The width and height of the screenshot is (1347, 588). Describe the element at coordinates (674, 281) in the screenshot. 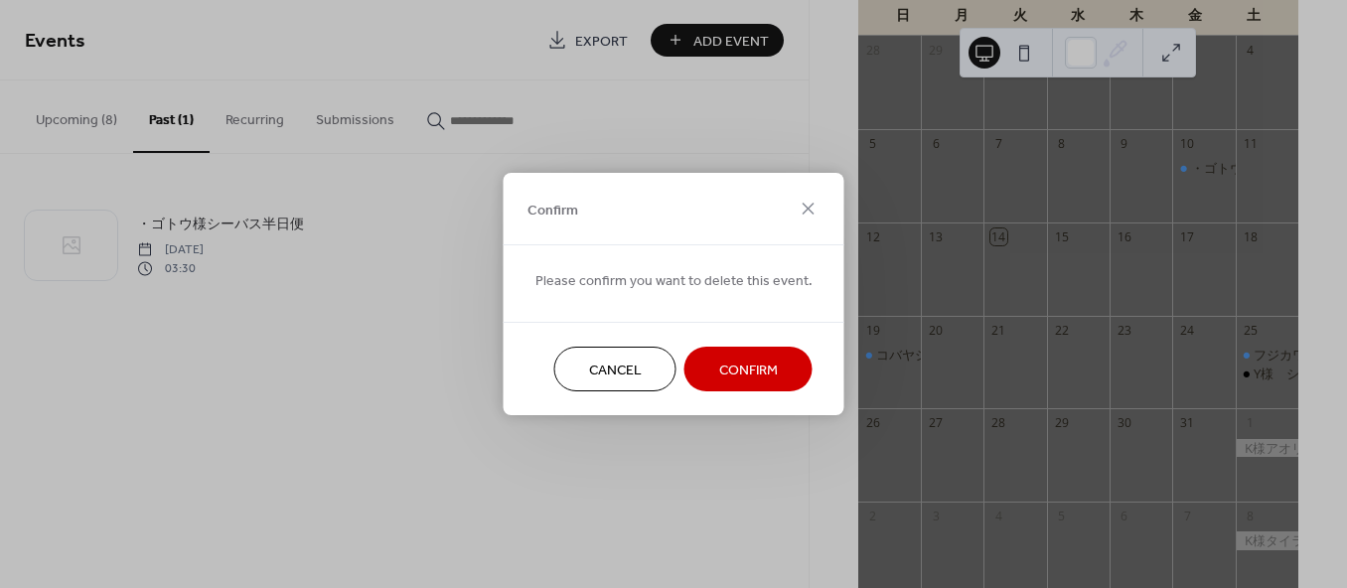

I see `span: Please confirm you want to delete this event.` at that location.